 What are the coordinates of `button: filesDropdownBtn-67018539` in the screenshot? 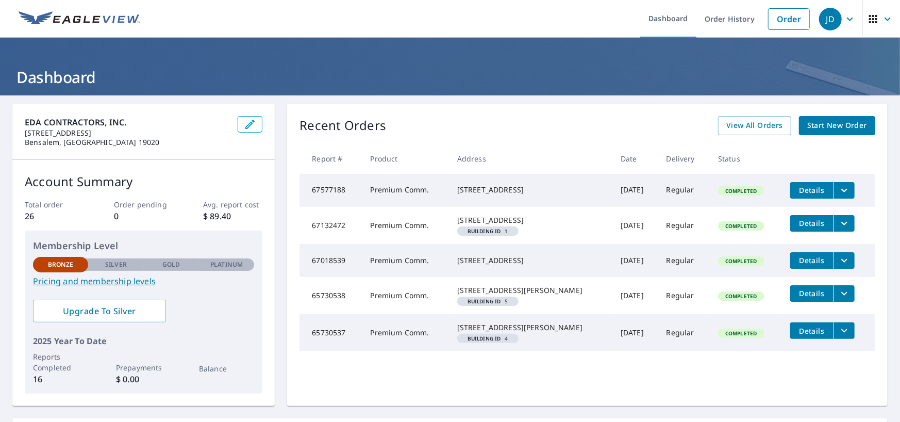 It's located at (844, 260).